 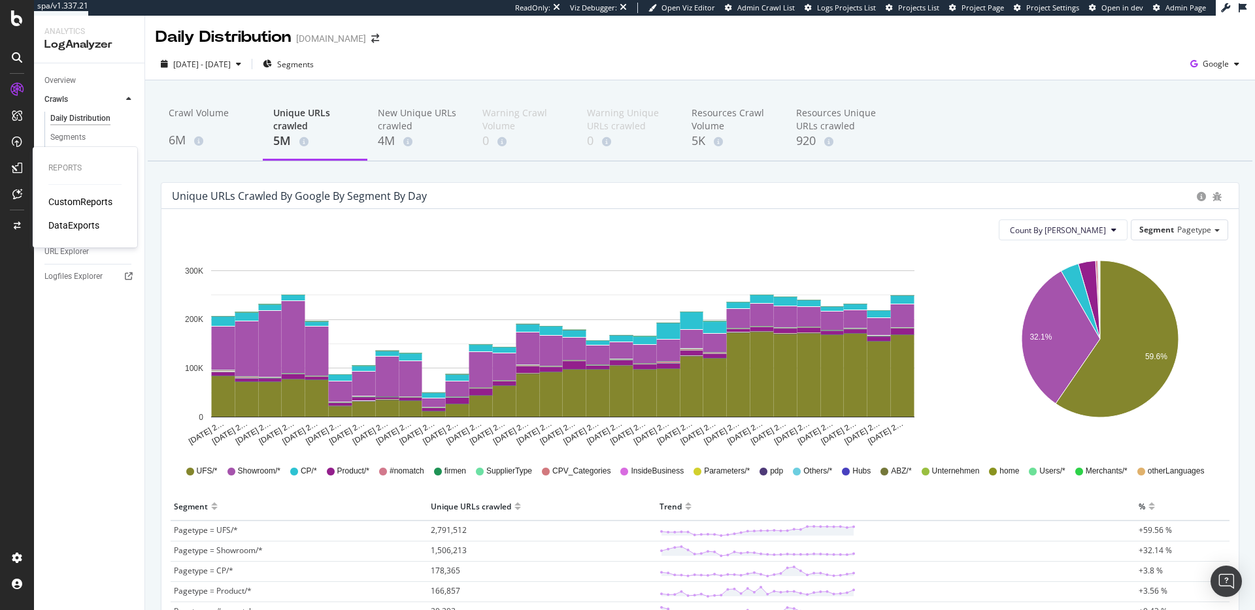 I want to click on span: Projects List, so click(x=918, y=7).